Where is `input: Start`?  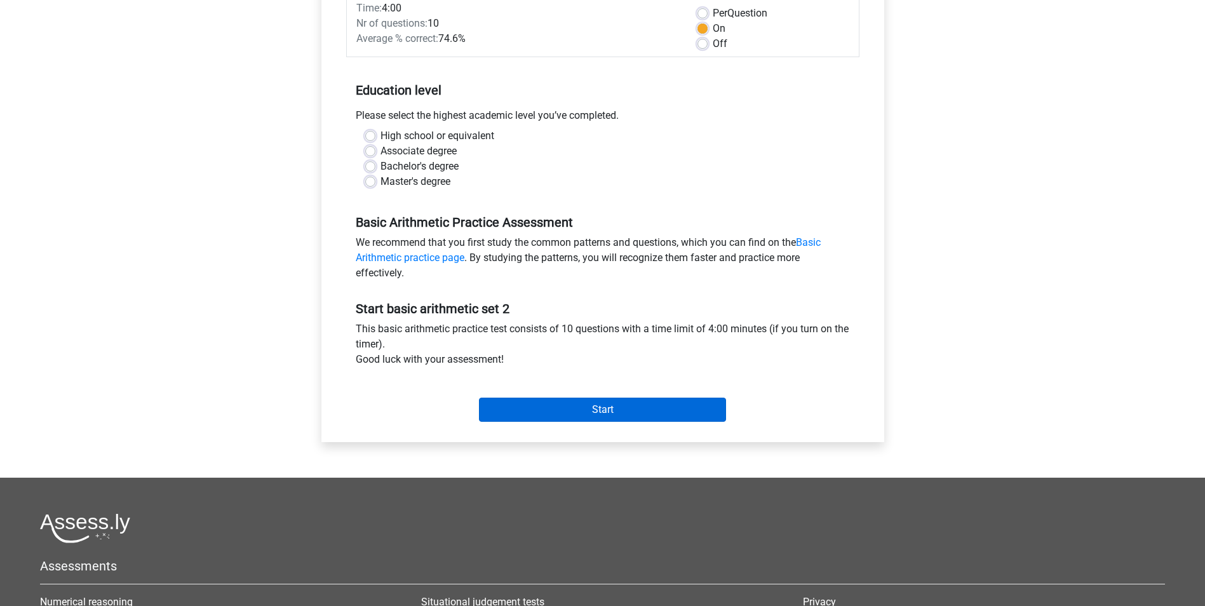
input: Start is located at coordinates (602, 410).